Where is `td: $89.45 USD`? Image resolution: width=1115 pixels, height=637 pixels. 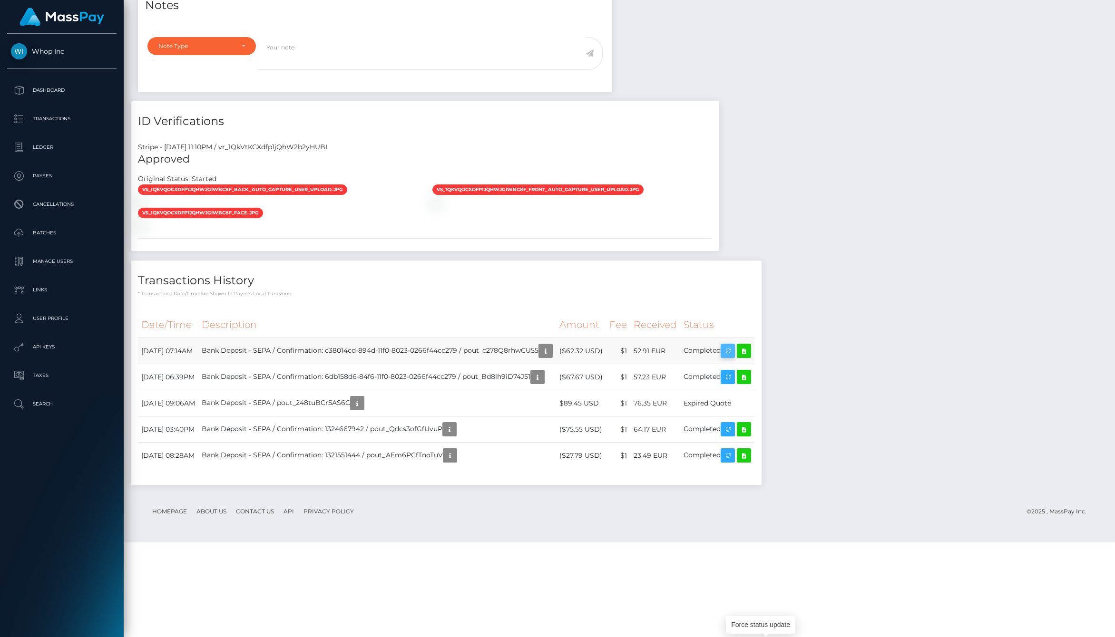
td: $89.45 USD is located at coordinates (581, 403).